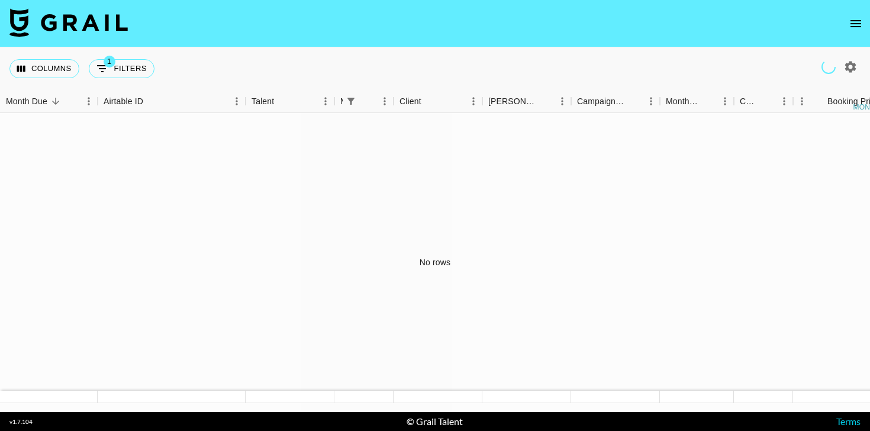 Image resolution: width=870 pixels, height=431 pixels. I want to click on button: Select columns, so click(44, 69).